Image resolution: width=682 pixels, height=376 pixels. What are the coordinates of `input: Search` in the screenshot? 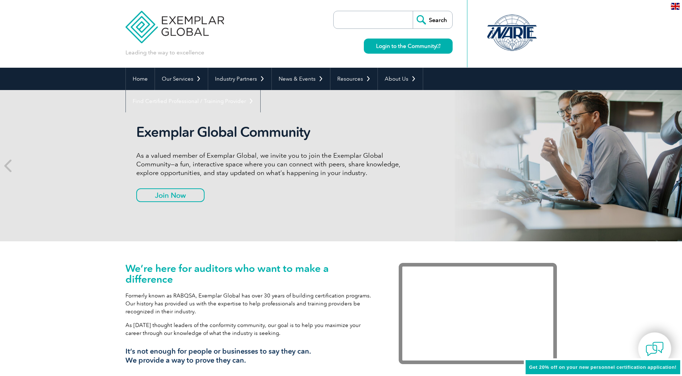 It's located at (433, 20).